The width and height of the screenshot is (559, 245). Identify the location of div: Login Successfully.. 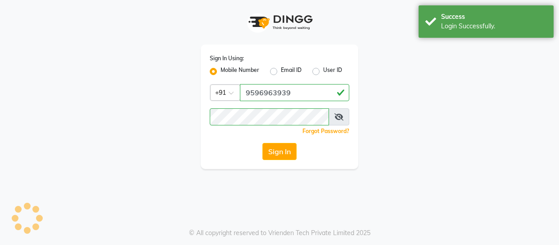
(494, 26).